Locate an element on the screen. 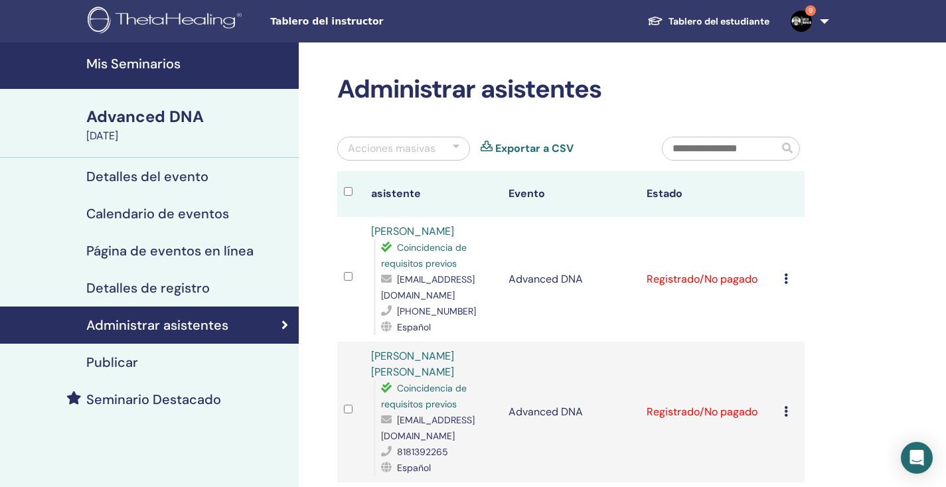 This screenshot has width=946, height=487. h2: Administrar asistentes is located at coordinates (571, 90).